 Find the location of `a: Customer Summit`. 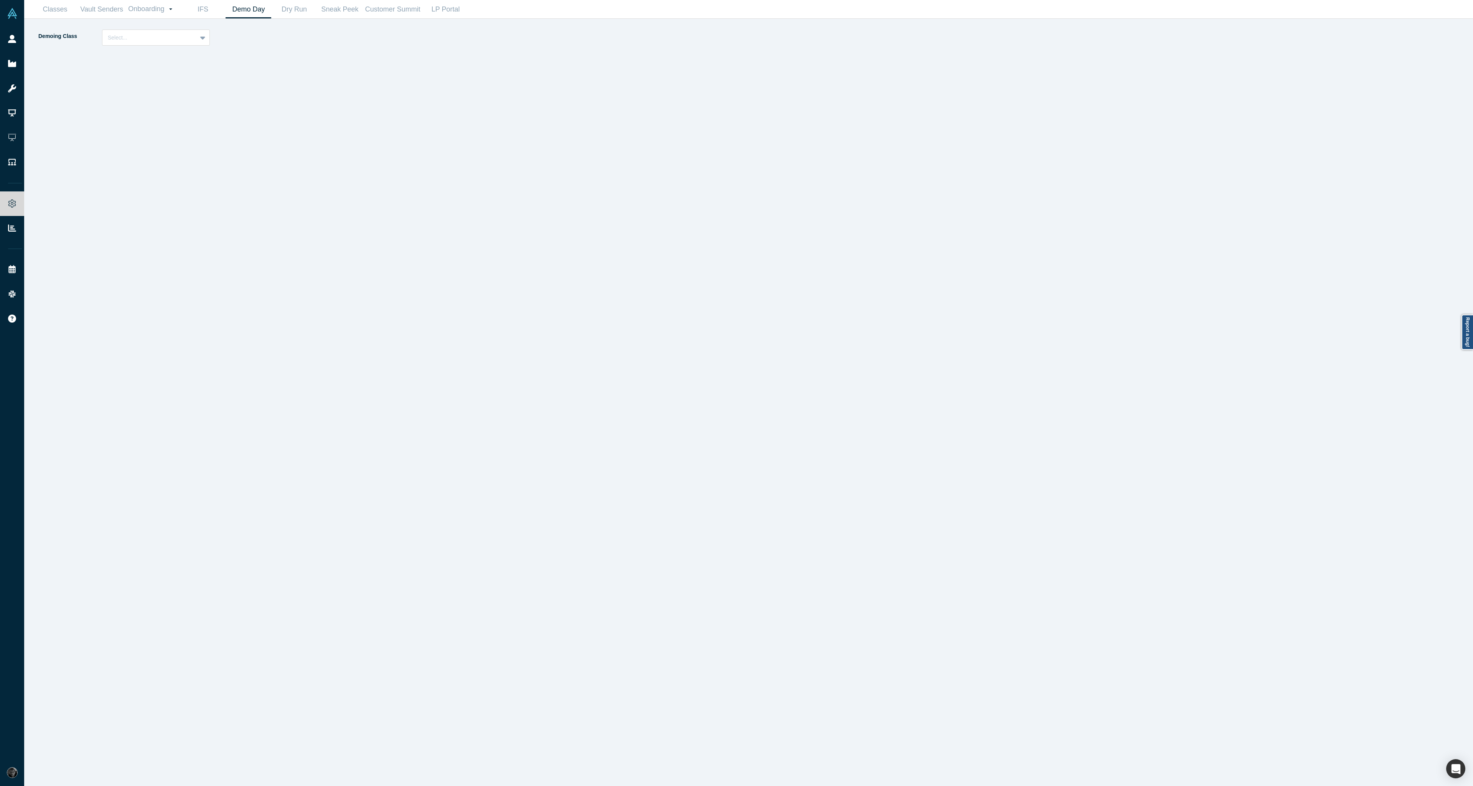

a: Customer Summit is located at coordinates (392, 9).